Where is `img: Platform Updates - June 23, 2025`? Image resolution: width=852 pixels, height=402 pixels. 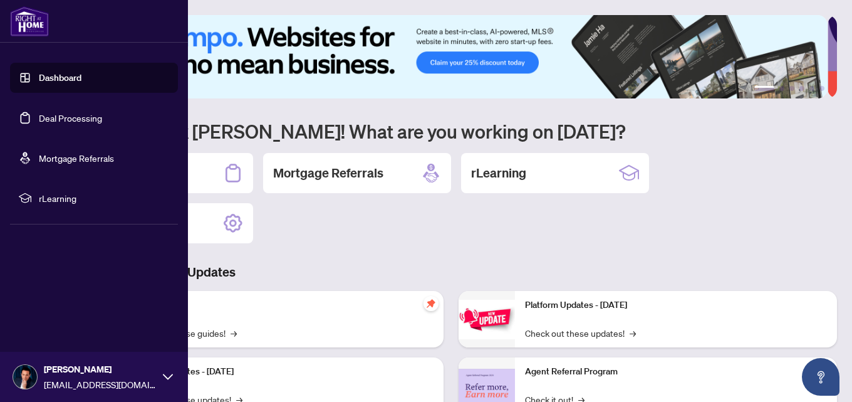
img: Platform Updates - June 23, 2025 is located at coordinates (487, 319).